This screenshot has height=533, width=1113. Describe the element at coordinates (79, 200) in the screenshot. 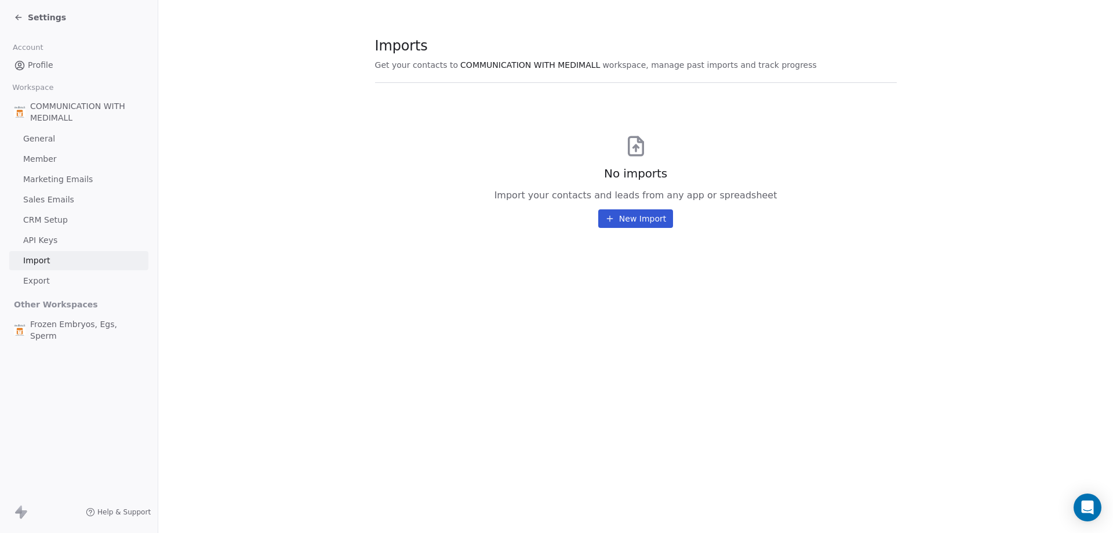

I see `a: Sales Emails` at that location.